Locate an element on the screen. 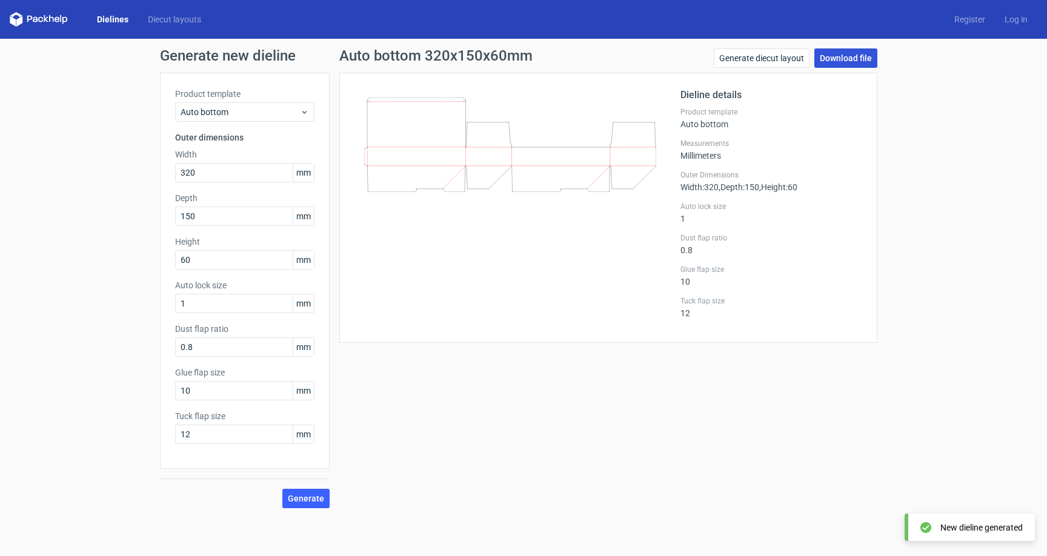  h3: Outer dimensions is located at coordinates (245, 138).